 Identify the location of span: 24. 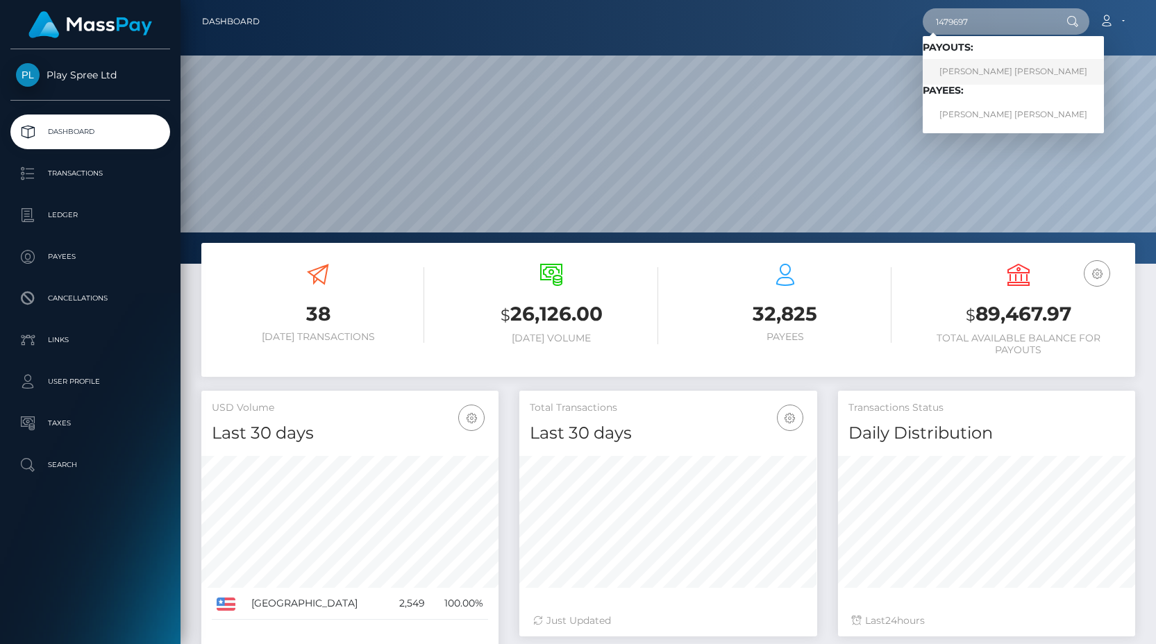
(891, 621).